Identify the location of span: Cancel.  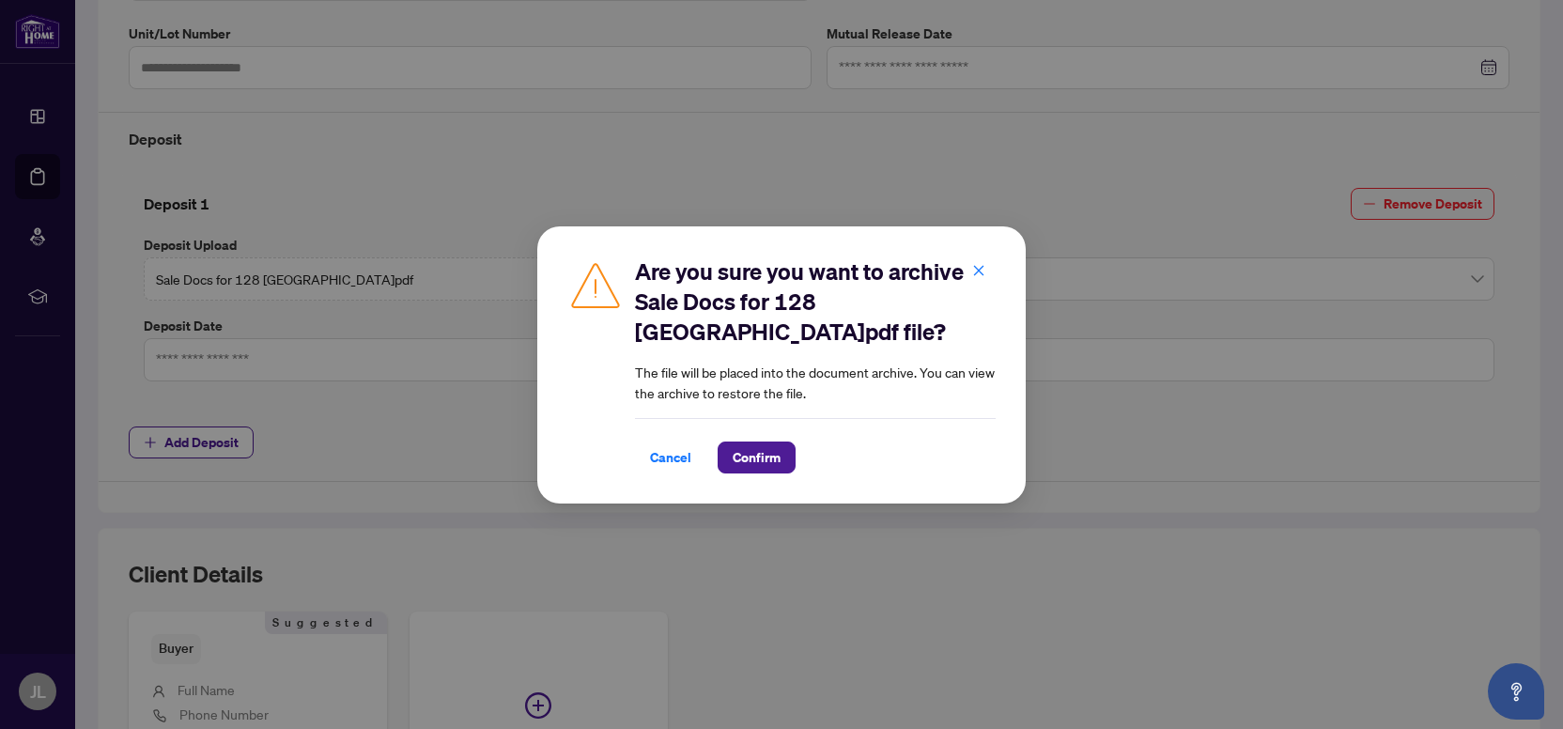
(671, 457).